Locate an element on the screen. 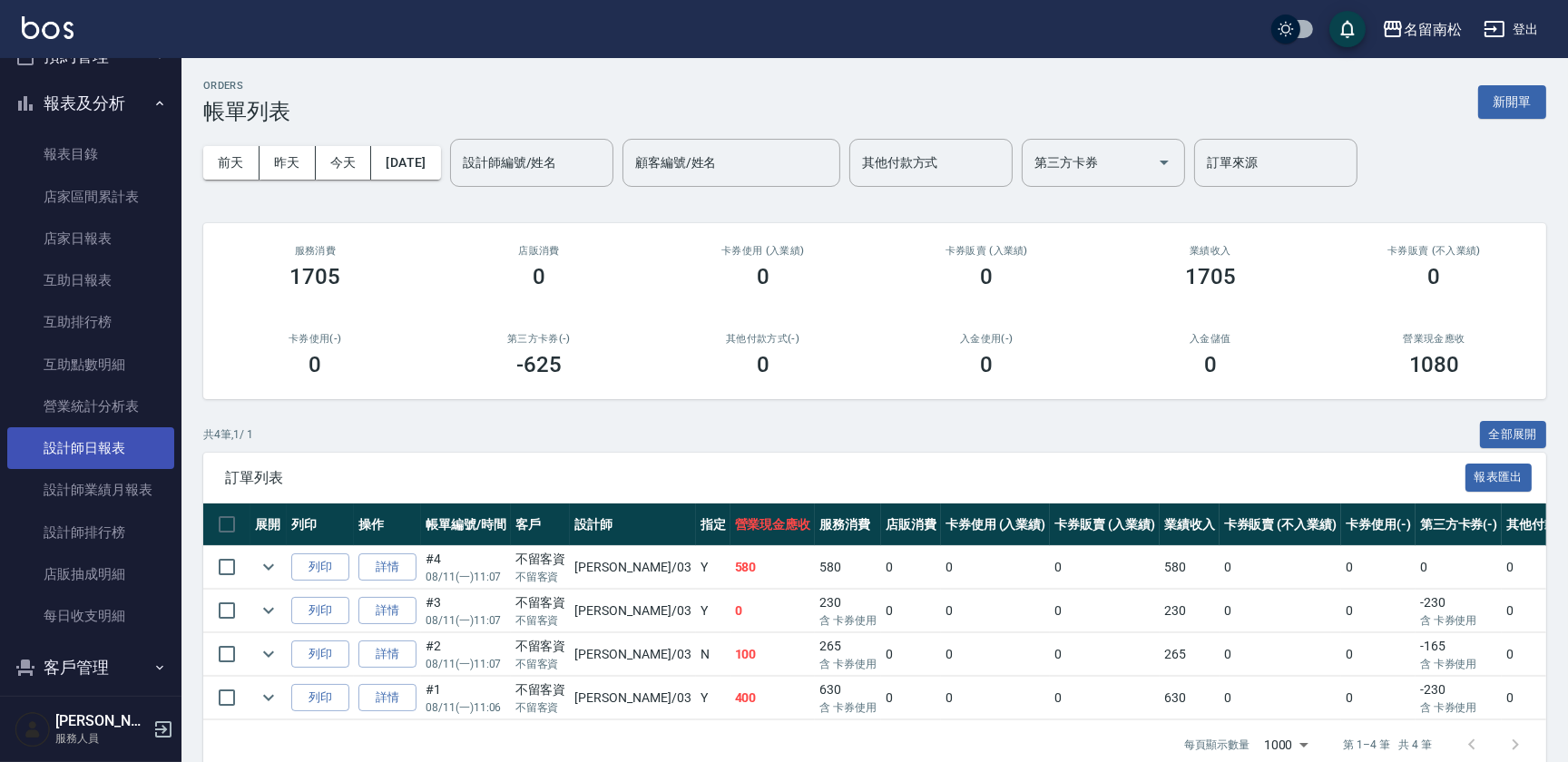 The image size is (1568, 762). td: -165 is located at coordinates (1459, 654).